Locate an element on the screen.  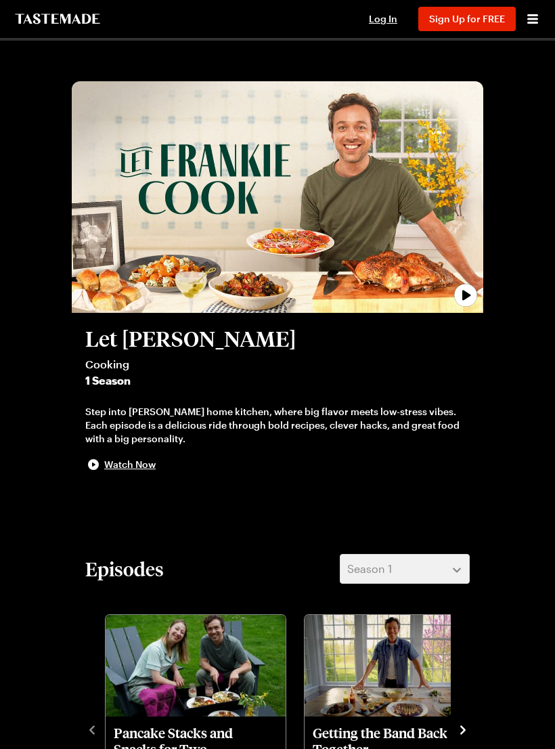
a: Pancake Stacks and Snacks for Two is located at coordinates (196, 665).